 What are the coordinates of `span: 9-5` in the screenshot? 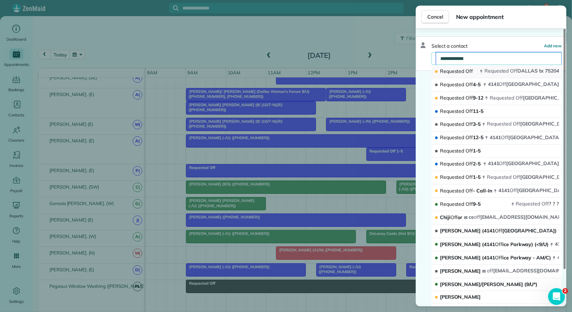 It's located at (460, 204).